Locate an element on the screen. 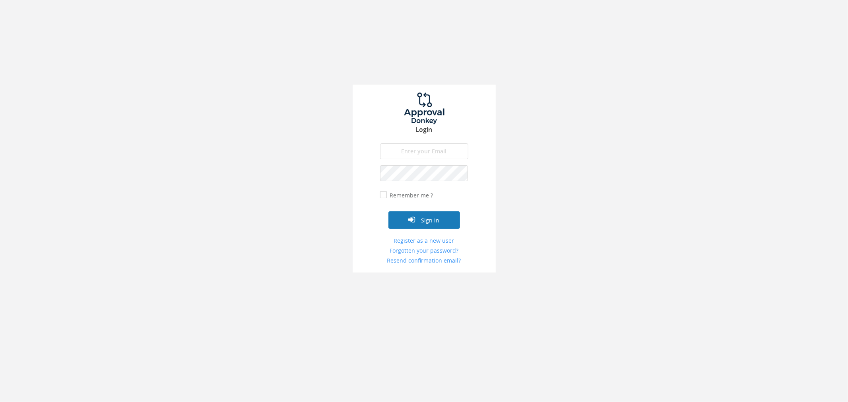 The image size is (848, 402). img: logo.png is located at coordinates (424, 109).